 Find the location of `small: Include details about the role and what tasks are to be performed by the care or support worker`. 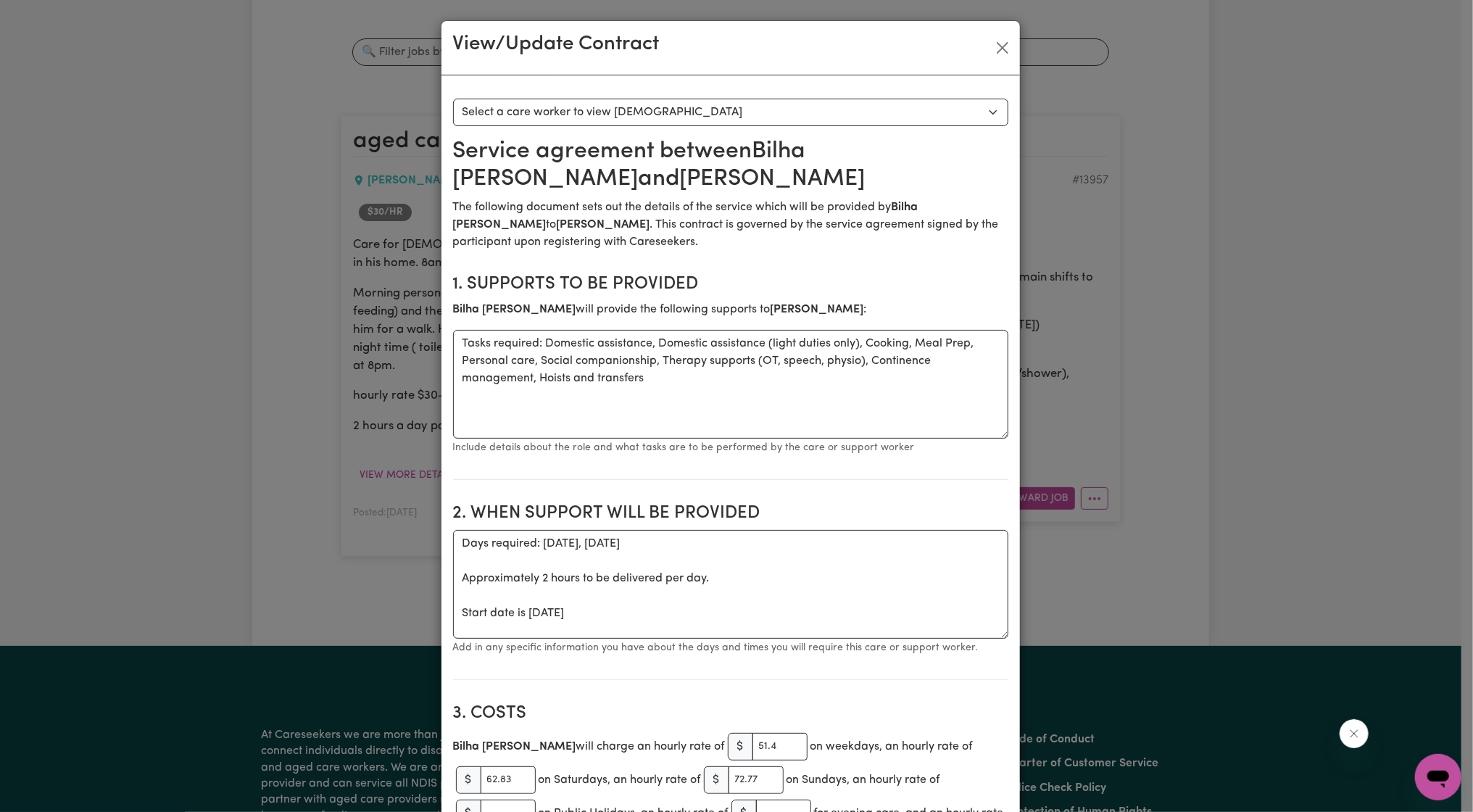

small: Include details about the role and what tasks are to be performed by the care or support worker is located at coordinates (684, 447).